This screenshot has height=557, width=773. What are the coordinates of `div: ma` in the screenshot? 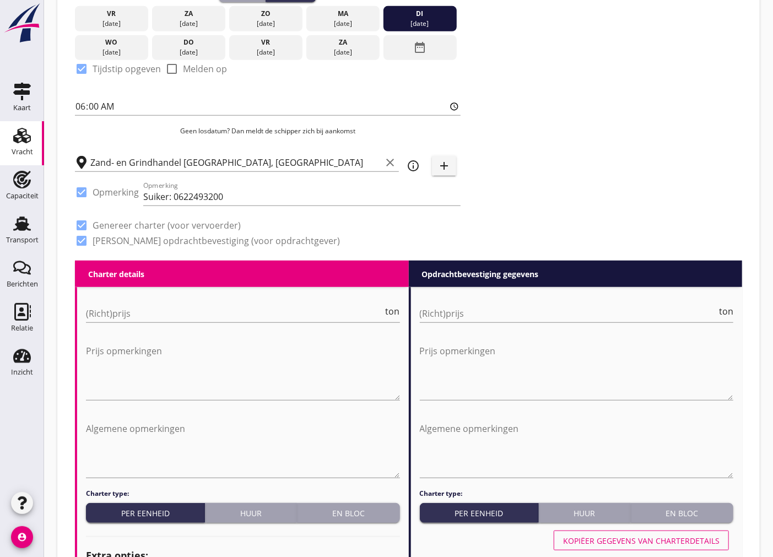 It's located at (343, 14).